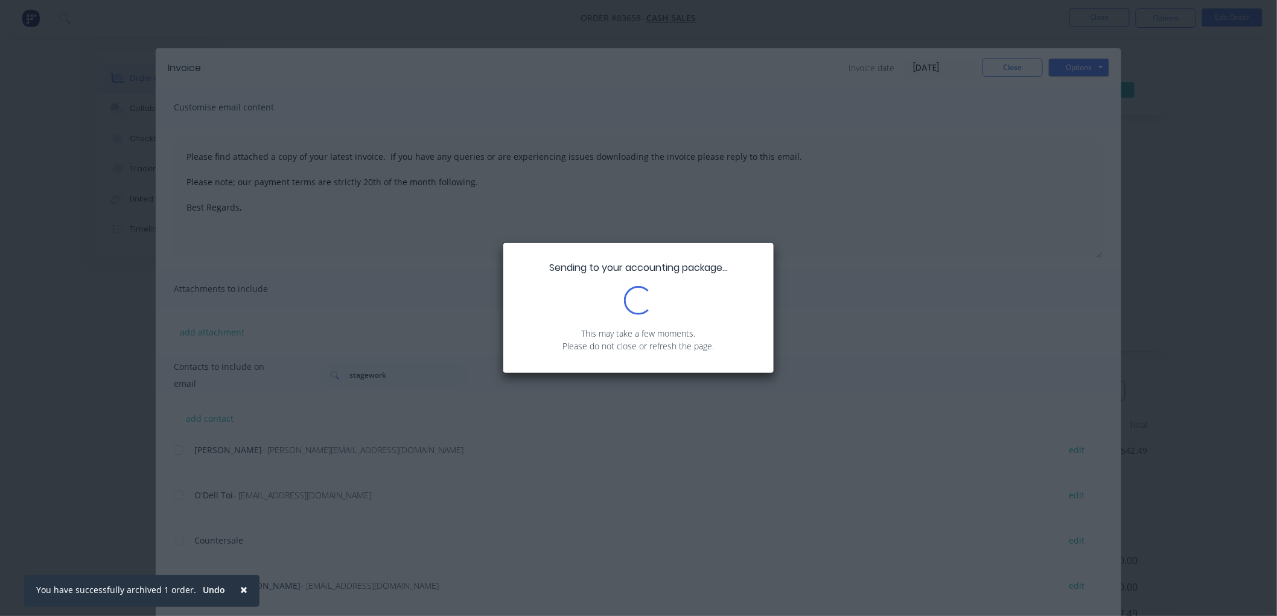 Image resolution: width=1277 pixels, height=616 pixels. Describe the element at coordinates (639, 346) in the screenshot. I see `p: Please do not close or refresh the page.` at that location.